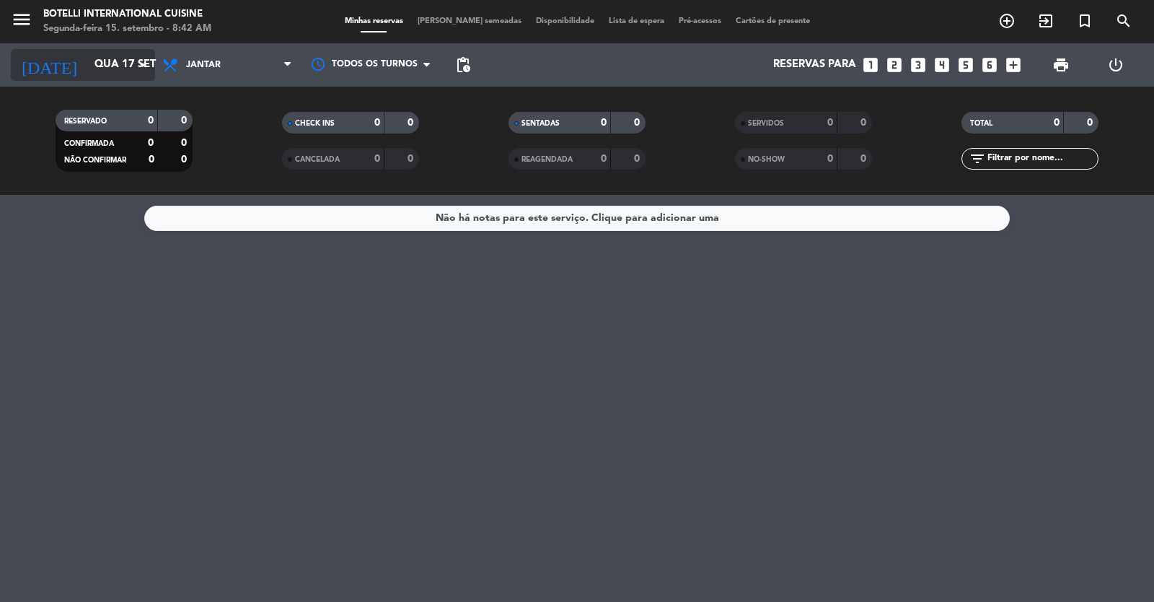  What do you see at coordinates (1013, 65) in the screenshot?
I see `i: add_box` at bounding box center [1013, 65].